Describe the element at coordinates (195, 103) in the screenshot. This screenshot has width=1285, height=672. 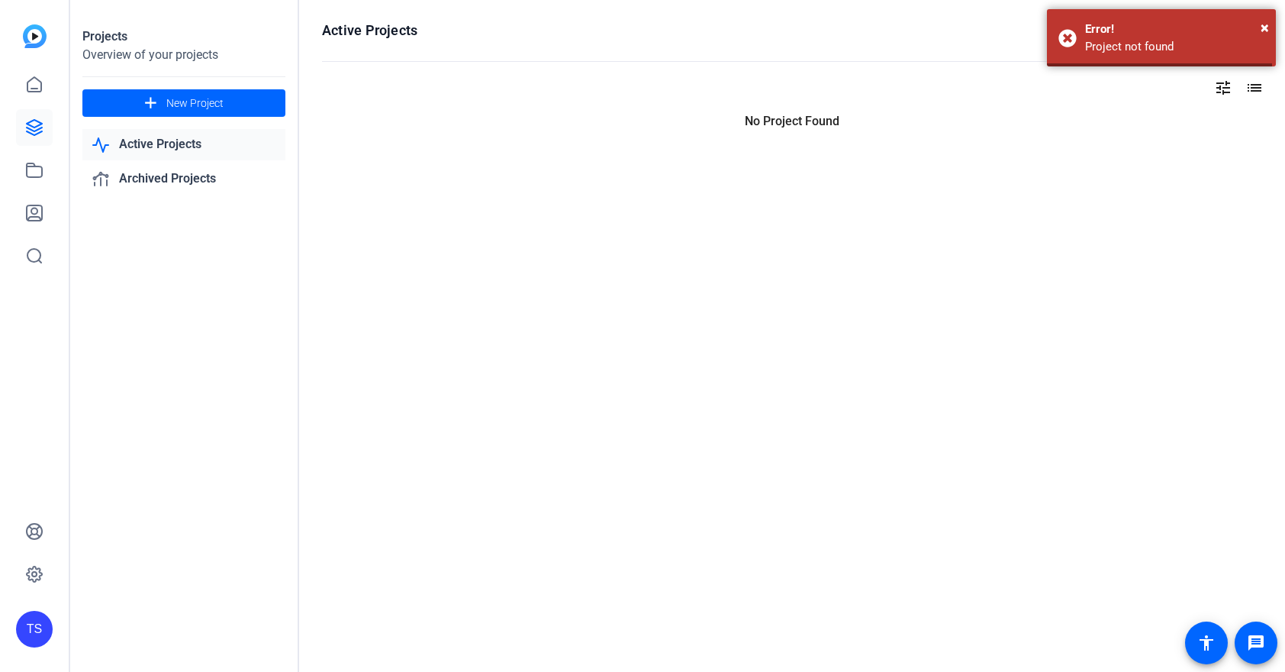
I see `span: New Project` at that location.